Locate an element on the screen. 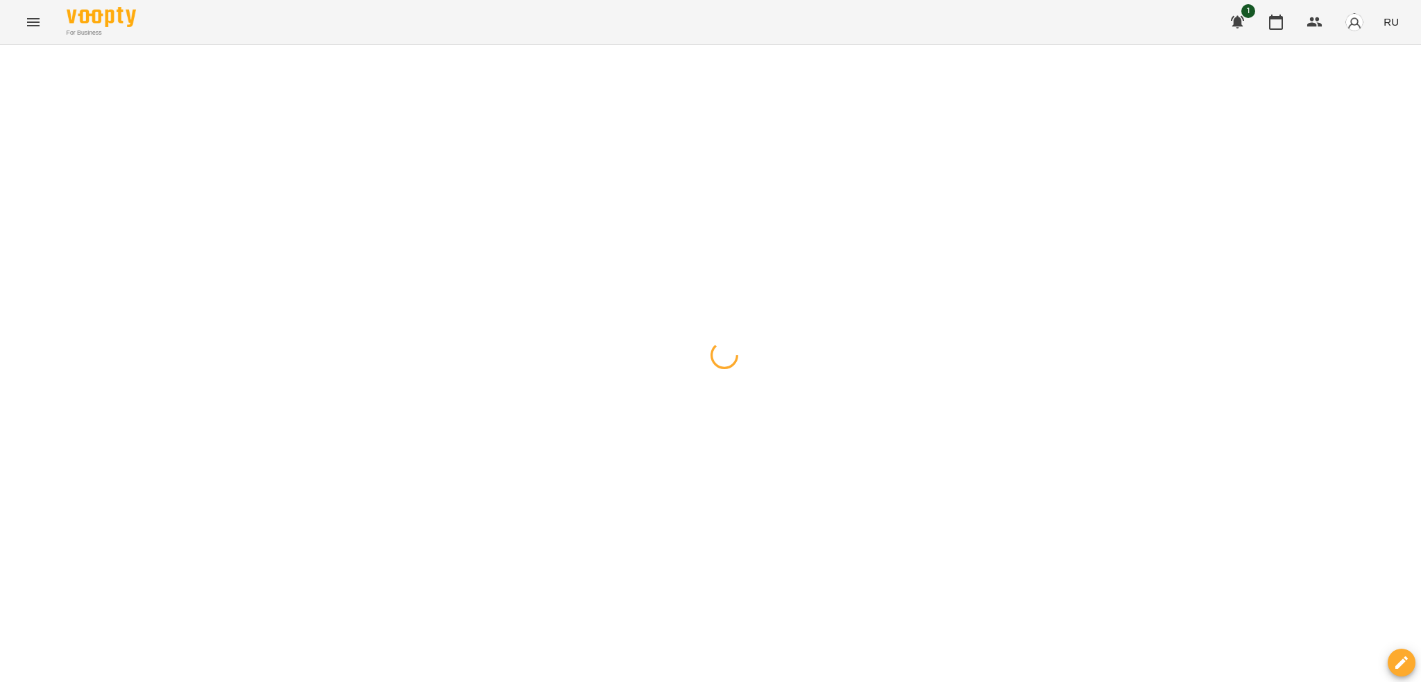 This screenshot has width=1421, height=682. span: For Business is located at coordinates (101, 33).